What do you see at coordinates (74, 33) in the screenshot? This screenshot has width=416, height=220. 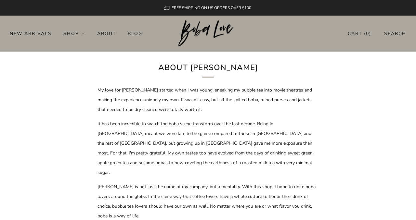 I see `a: Shop` at bounding box center [74, 33].